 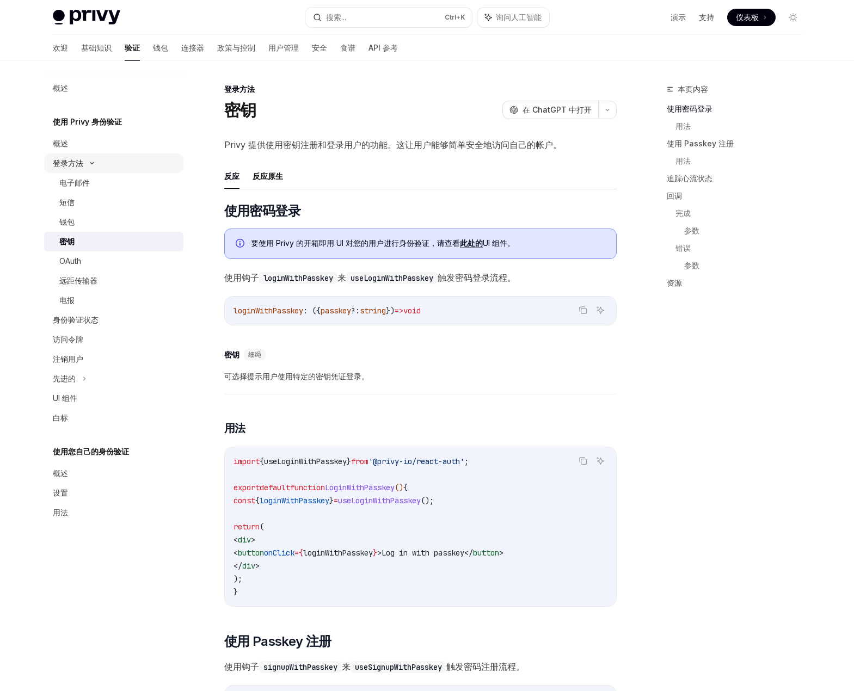 What do you see at coordinates (68, 359) in the screenshot?
I see `font: 注销用户` at bounding box center [68, 359].